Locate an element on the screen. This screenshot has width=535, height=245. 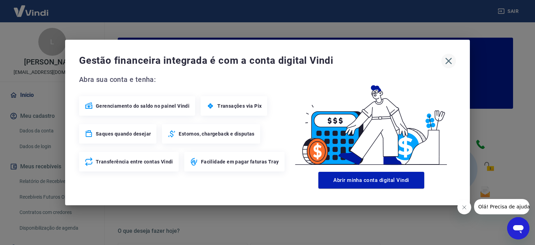
span: Estornos, chargeback e disputas is located at coordinates (216, 134).